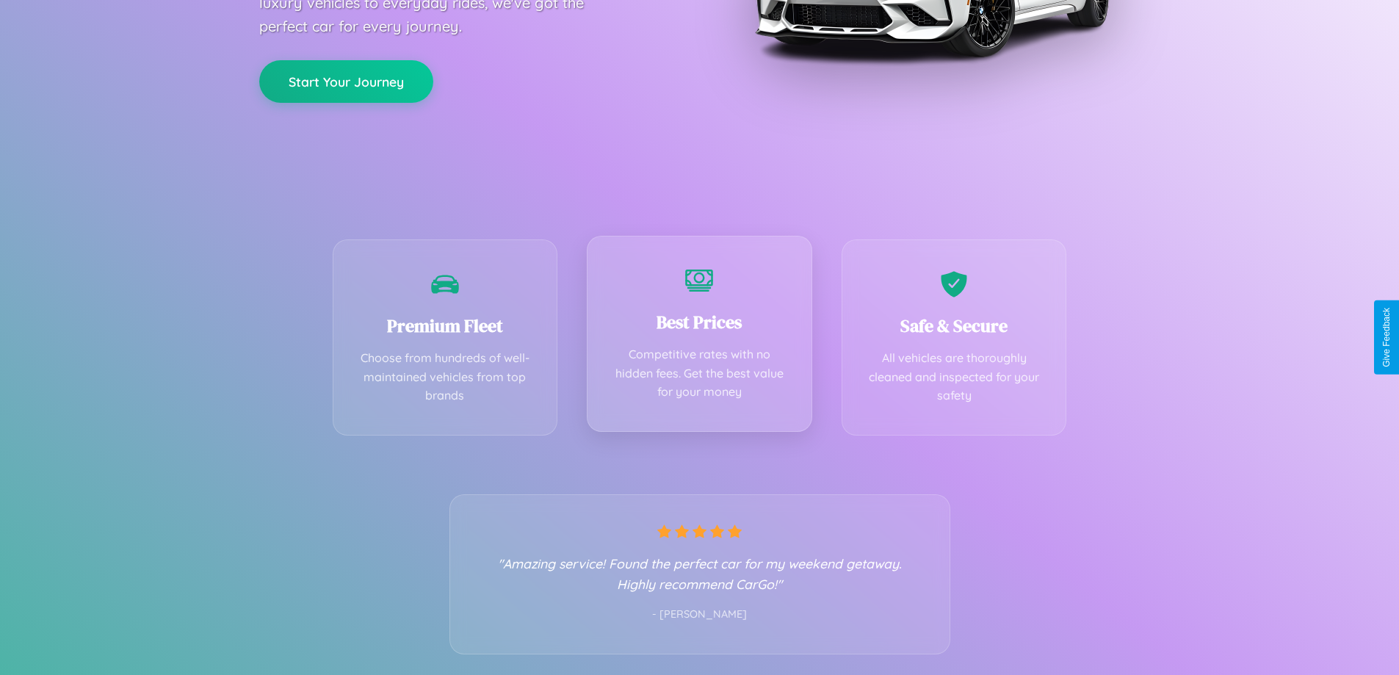 This screenshot has width=1399, height=675. Describe the element at coordinates (445, 377) in the screenshot. I see `p: Choose from hundreds of well-maintained vehicles from top brands` at that location.